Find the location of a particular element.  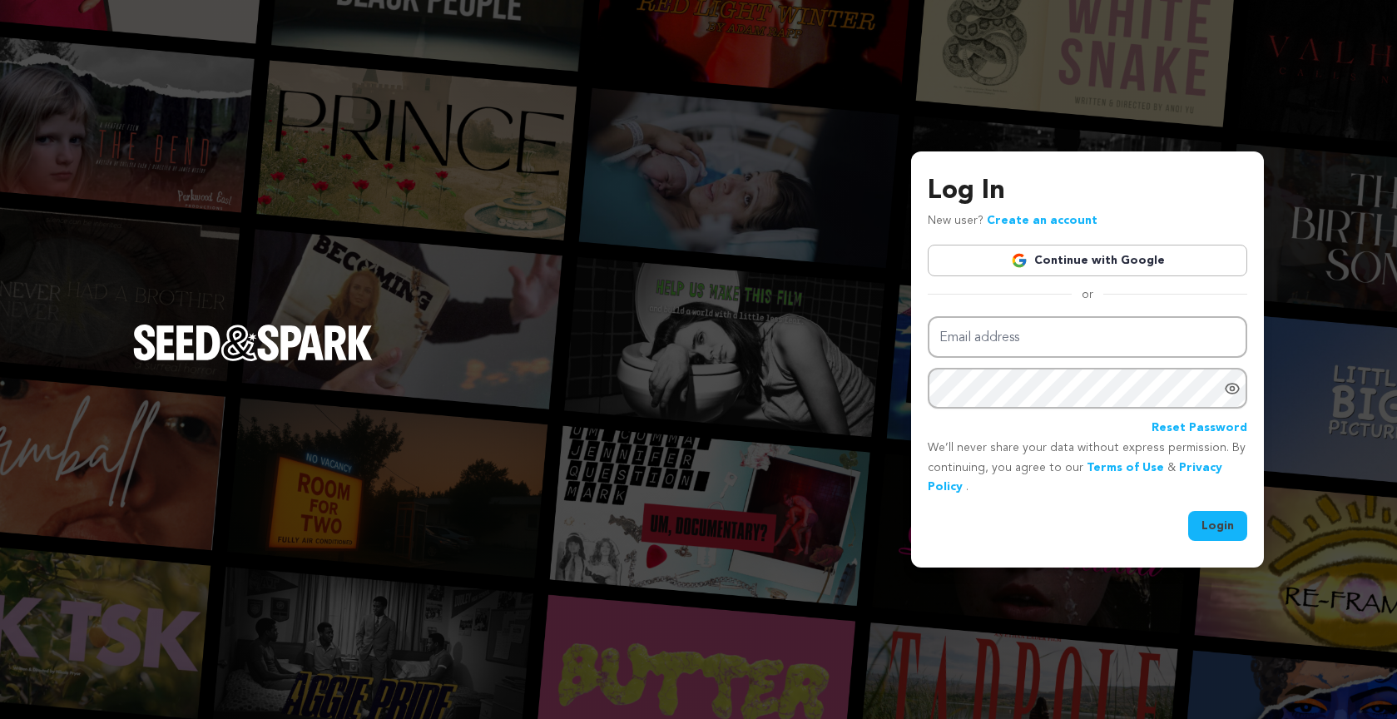

span: or is located at coordinates (1088, 295).